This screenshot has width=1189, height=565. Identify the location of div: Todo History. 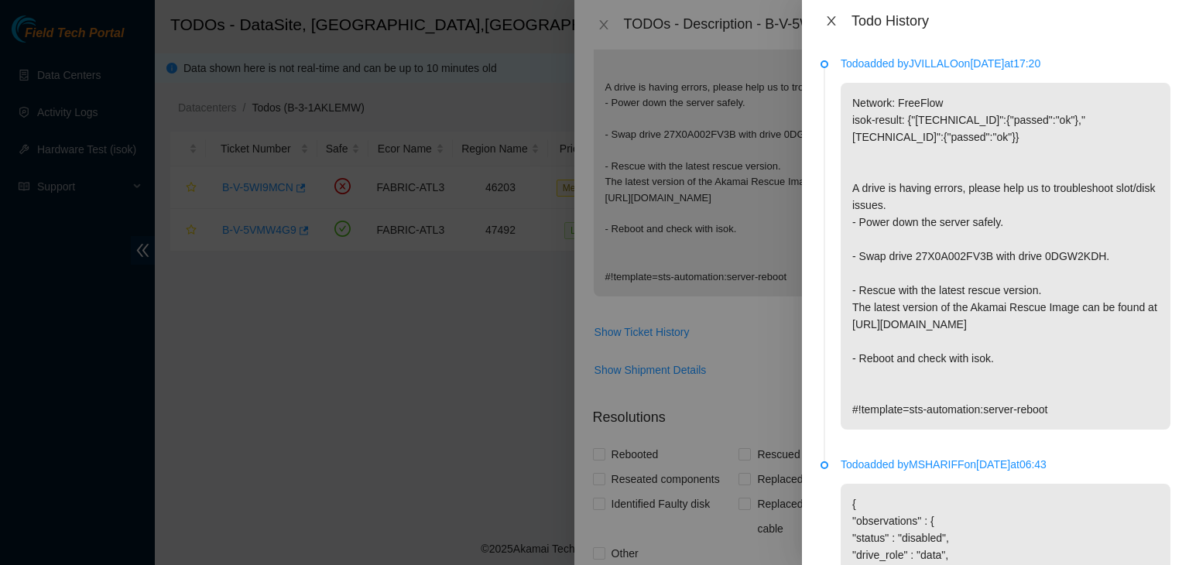
(1011, 21).